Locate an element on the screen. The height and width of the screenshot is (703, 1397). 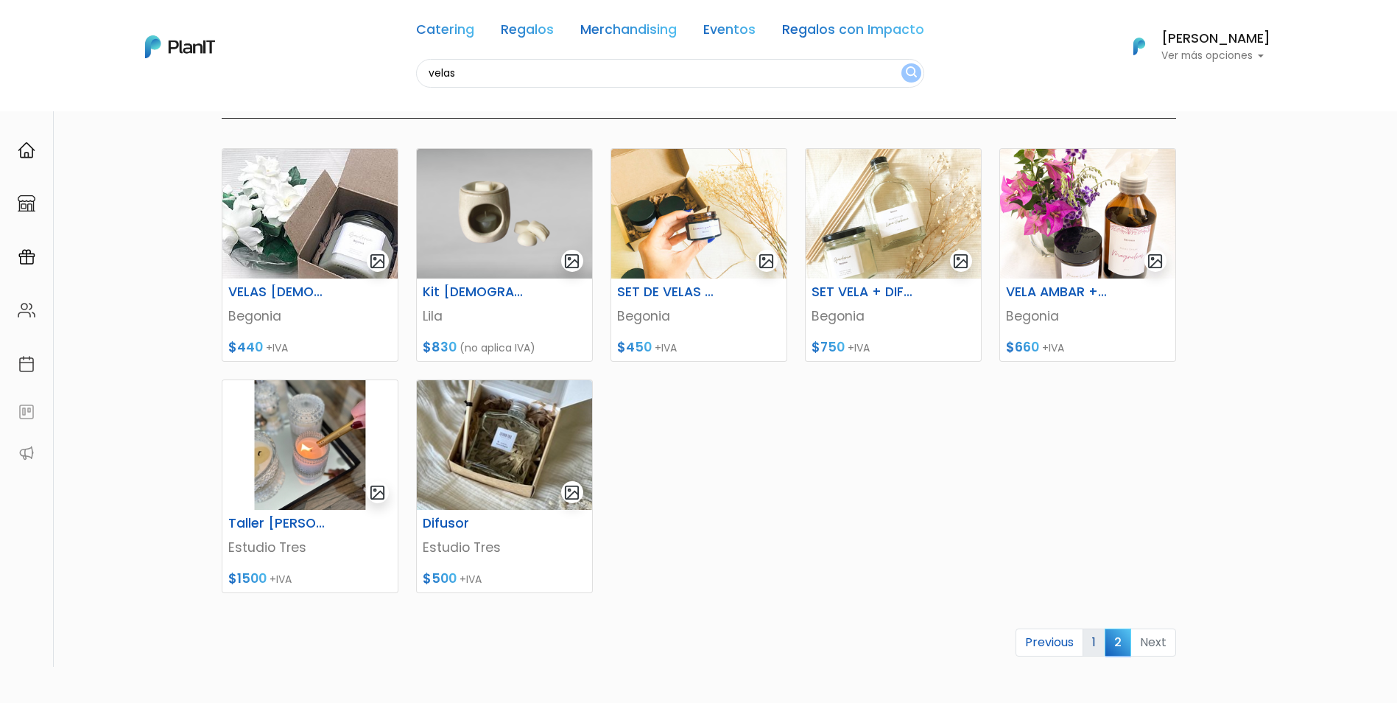
img: thumb_BEGONIA.jpeg is located at coordinates (310, 214).